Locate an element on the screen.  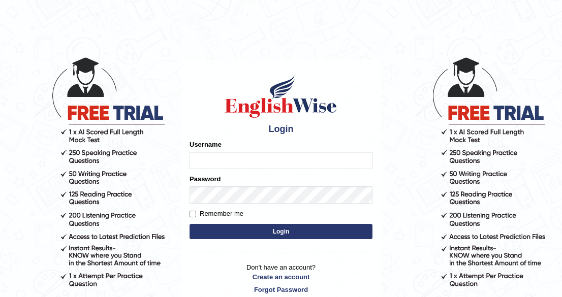
img: Logo of English Wise sign in for intelligent practice with AI is located at coordinates (281, 97).